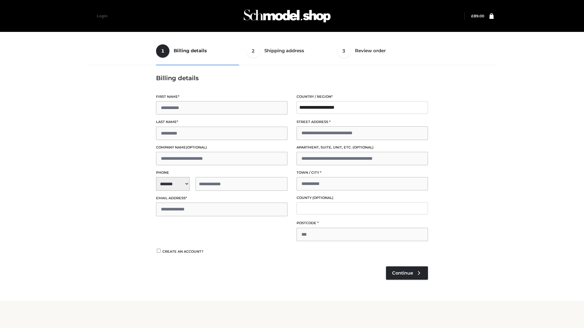 The width and height of the screenshot is (584, 328). I want to click on label: Apartment, suite, unit, etc., so click(362, 147).